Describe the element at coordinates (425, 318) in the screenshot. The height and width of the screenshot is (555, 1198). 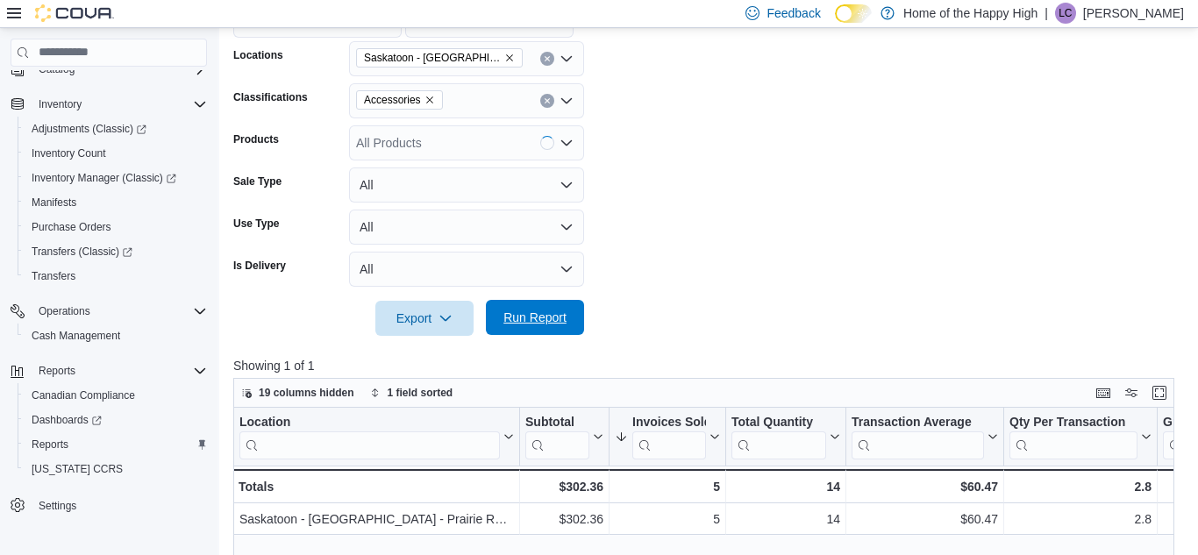
I see `button: Export` at that location.